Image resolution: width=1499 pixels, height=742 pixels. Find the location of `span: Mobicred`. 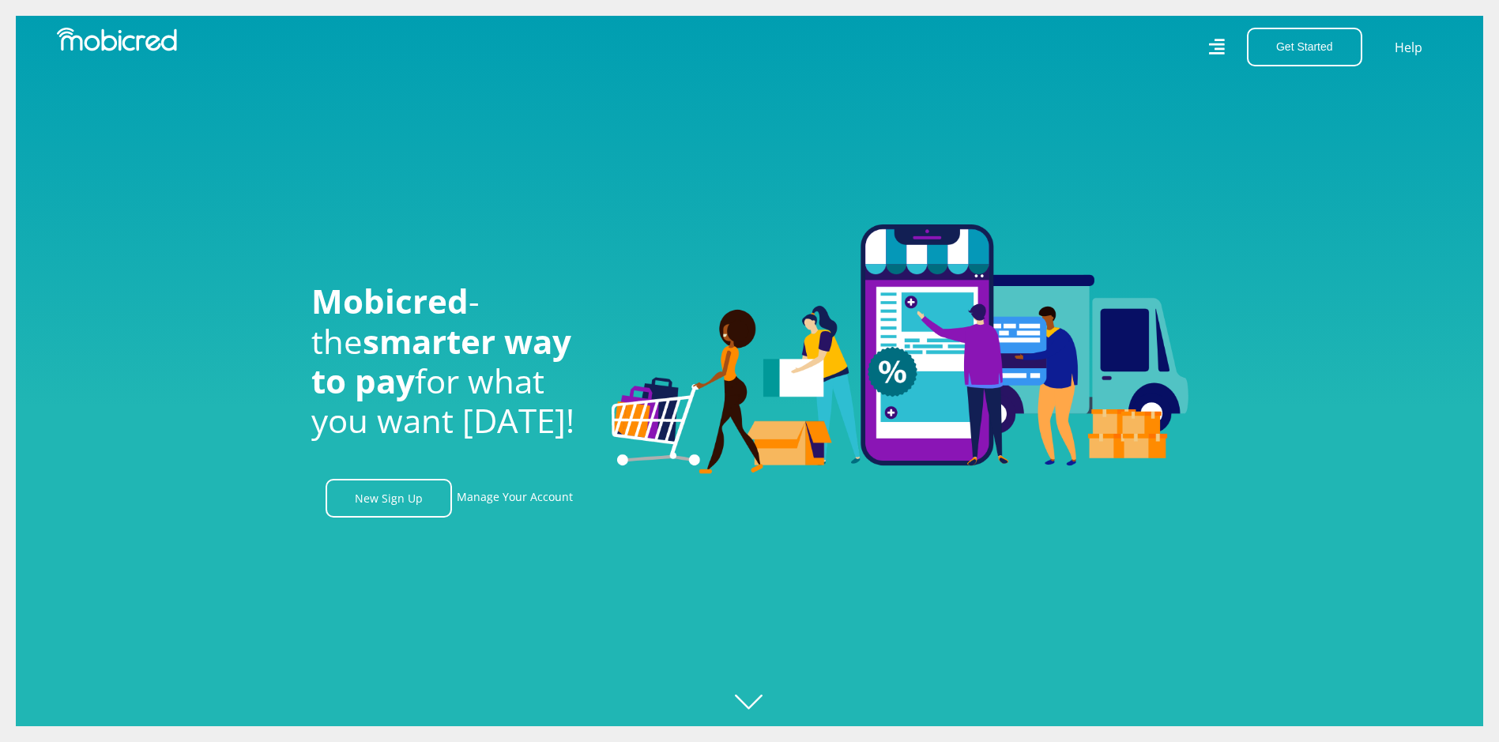

span: Mobicred is located at coordinates (390, 300).